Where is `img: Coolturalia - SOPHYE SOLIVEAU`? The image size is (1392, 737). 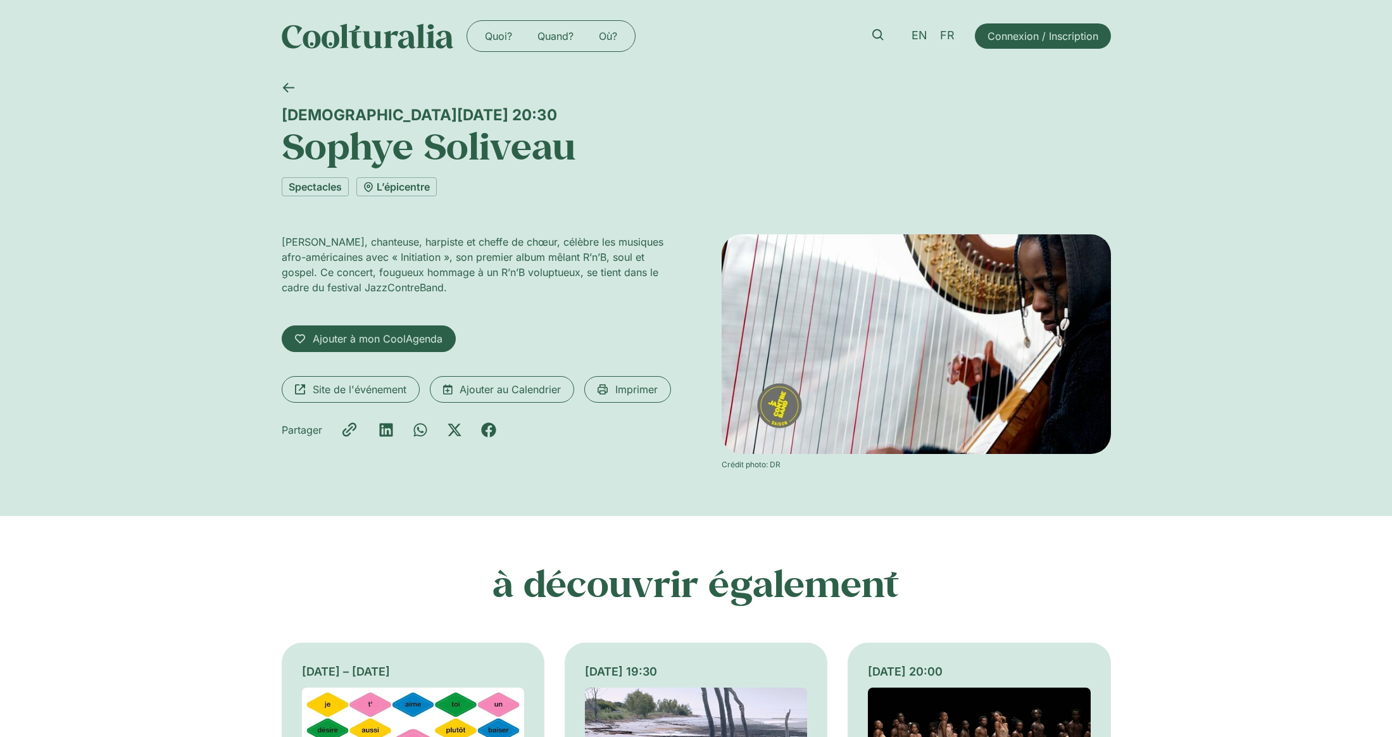 img: Coolturalia - SOPHYE SOLIVEAU is located at coordinates (916, 344).